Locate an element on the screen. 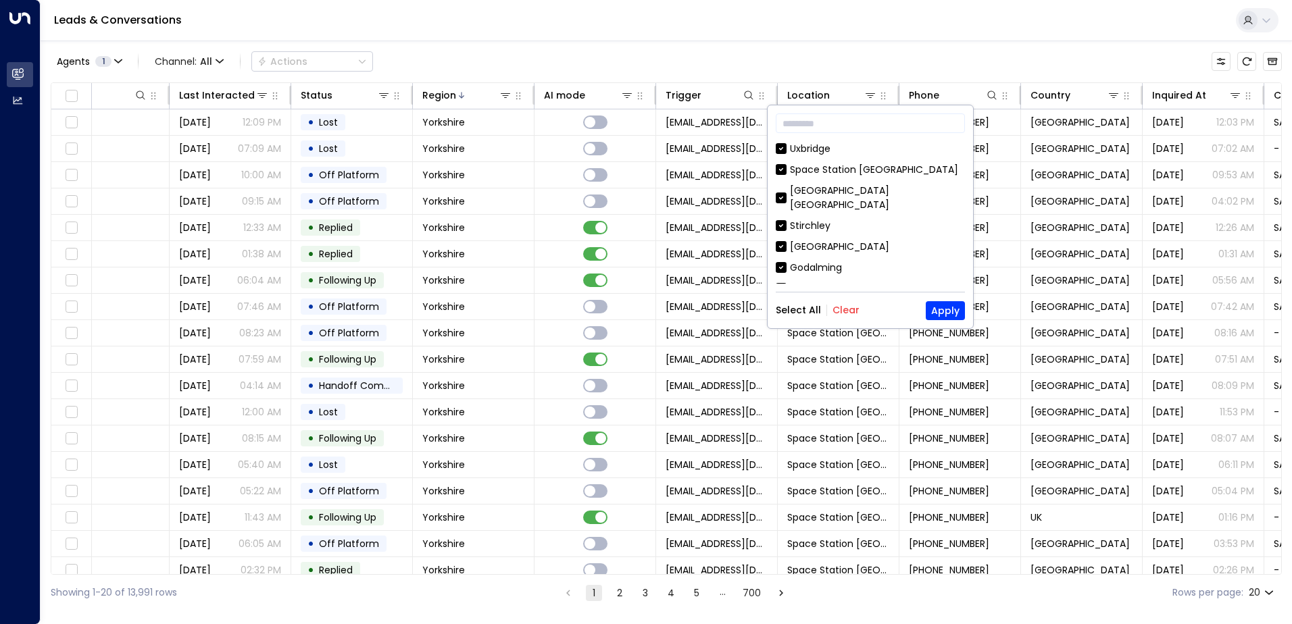 Image resolution: width=1292 pixels, height=624 pixels. span: Sep 24, 2025 is located at coordinates (1168, 360).